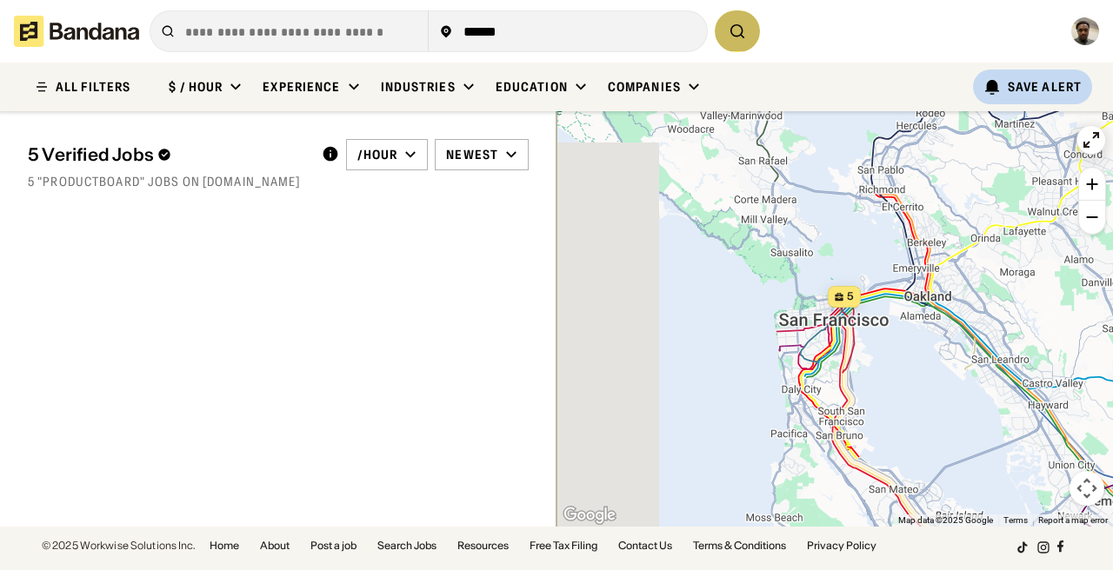  I want to click on div: Education, so click(531, 87).